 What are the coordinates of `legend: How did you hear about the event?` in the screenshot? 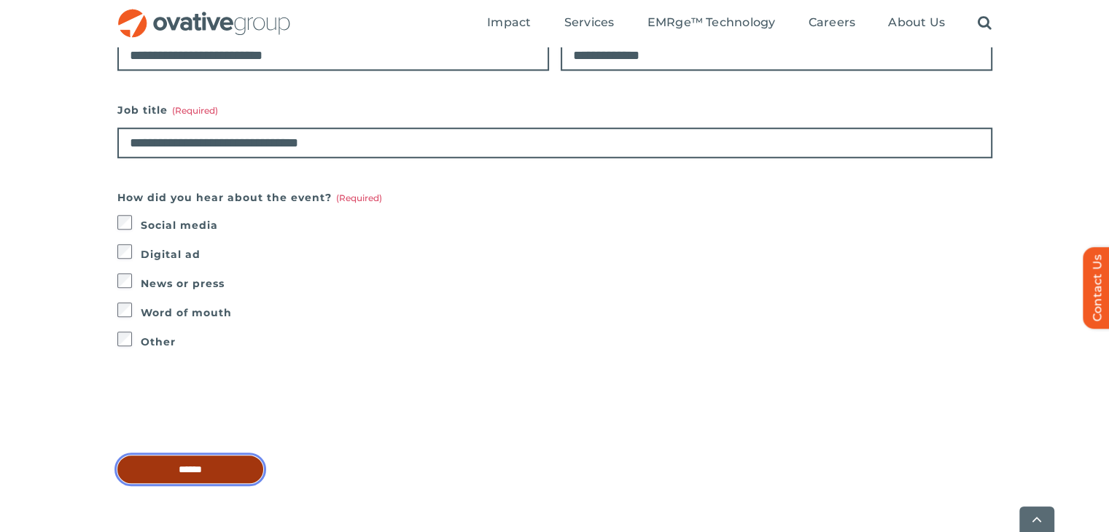 It's located at (249, 198).